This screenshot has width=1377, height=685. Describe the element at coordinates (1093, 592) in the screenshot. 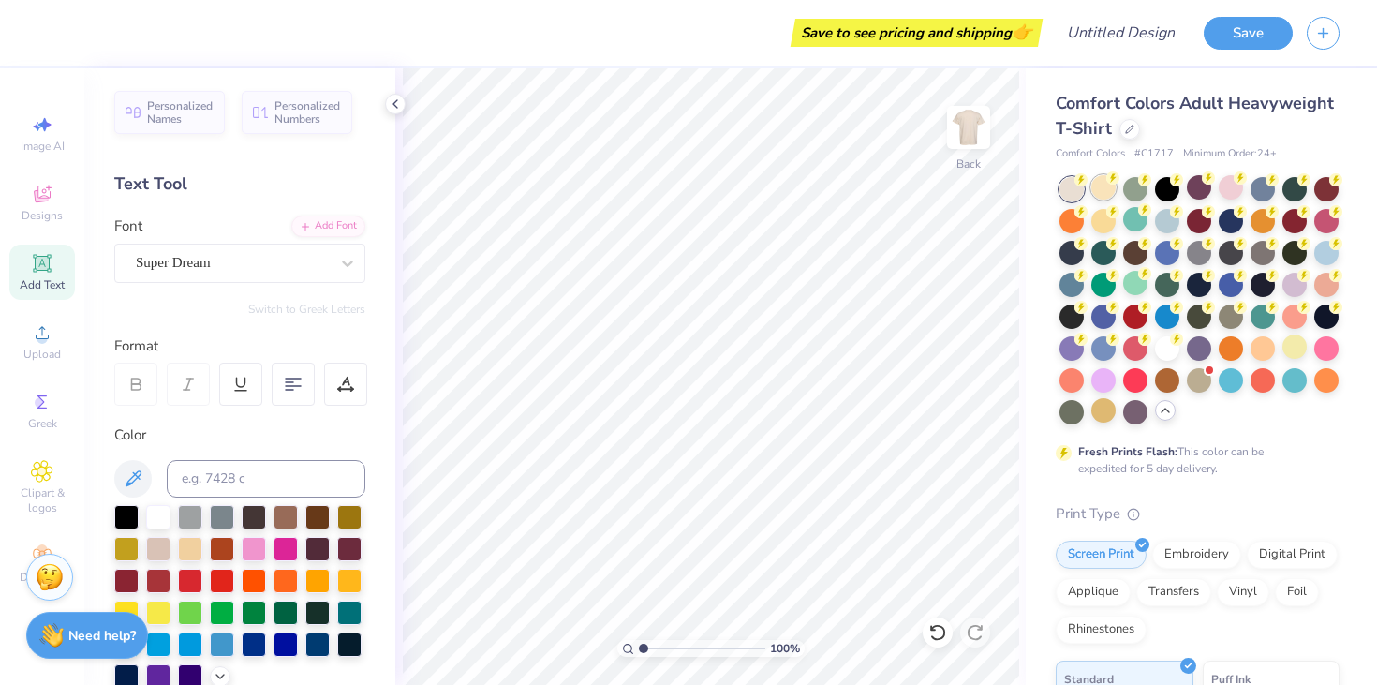

I see `div: Applique` at that location.